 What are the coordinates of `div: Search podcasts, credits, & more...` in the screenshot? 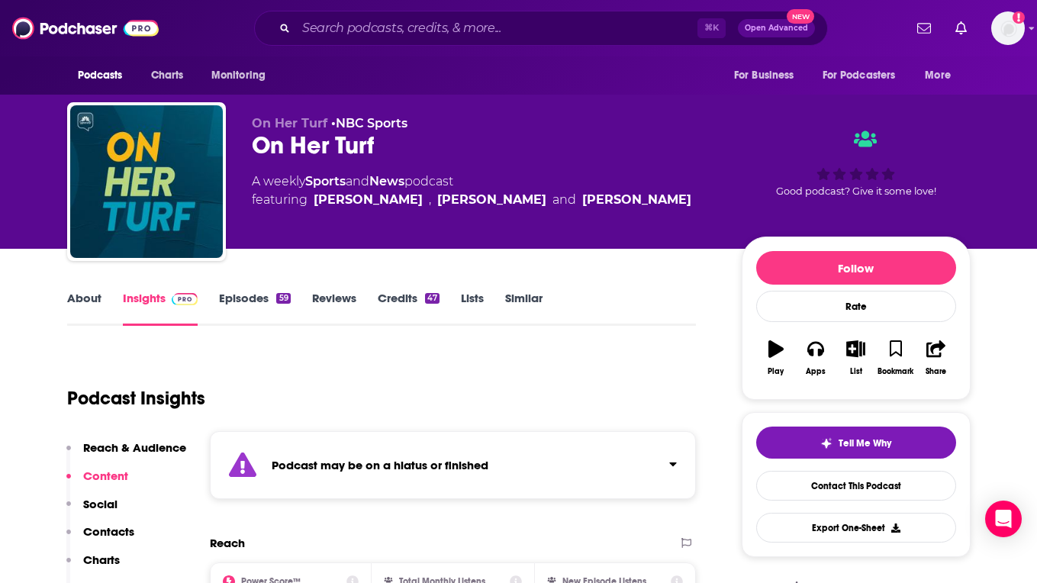 It's located at (541, 28).